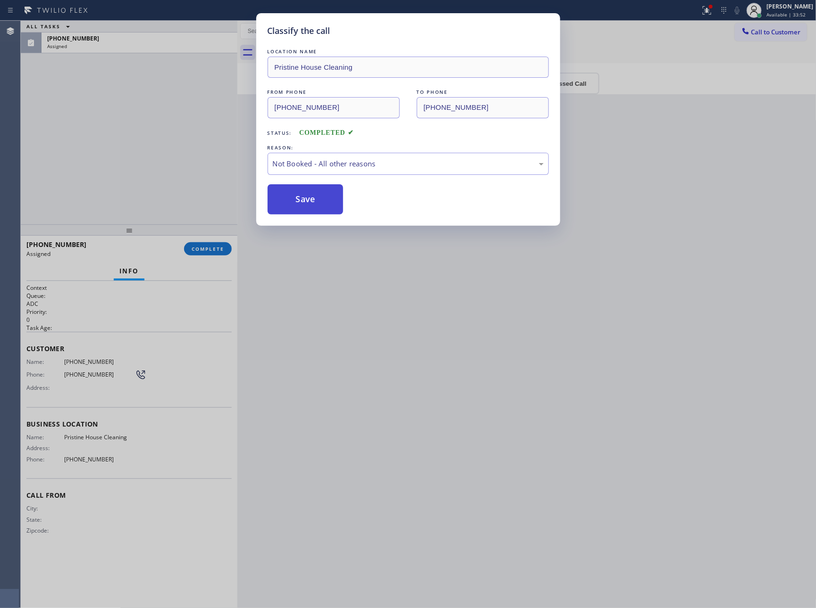 The width and height of the screenshot is (816, 608). I want to click on span: COMPLETED, so click(326, 133).